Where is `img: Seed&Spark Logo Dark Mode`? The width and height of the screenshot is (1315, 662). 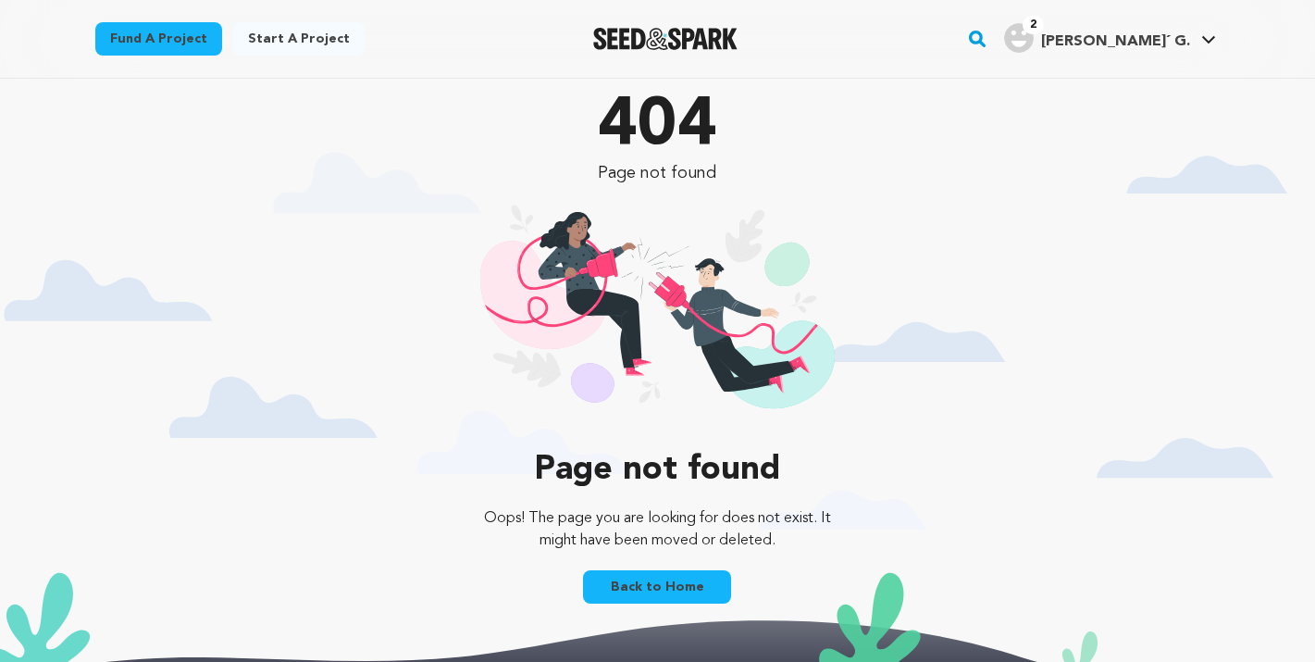
img: Seed&Spark Logo Dark Mode is located at coordinates (665, 39).